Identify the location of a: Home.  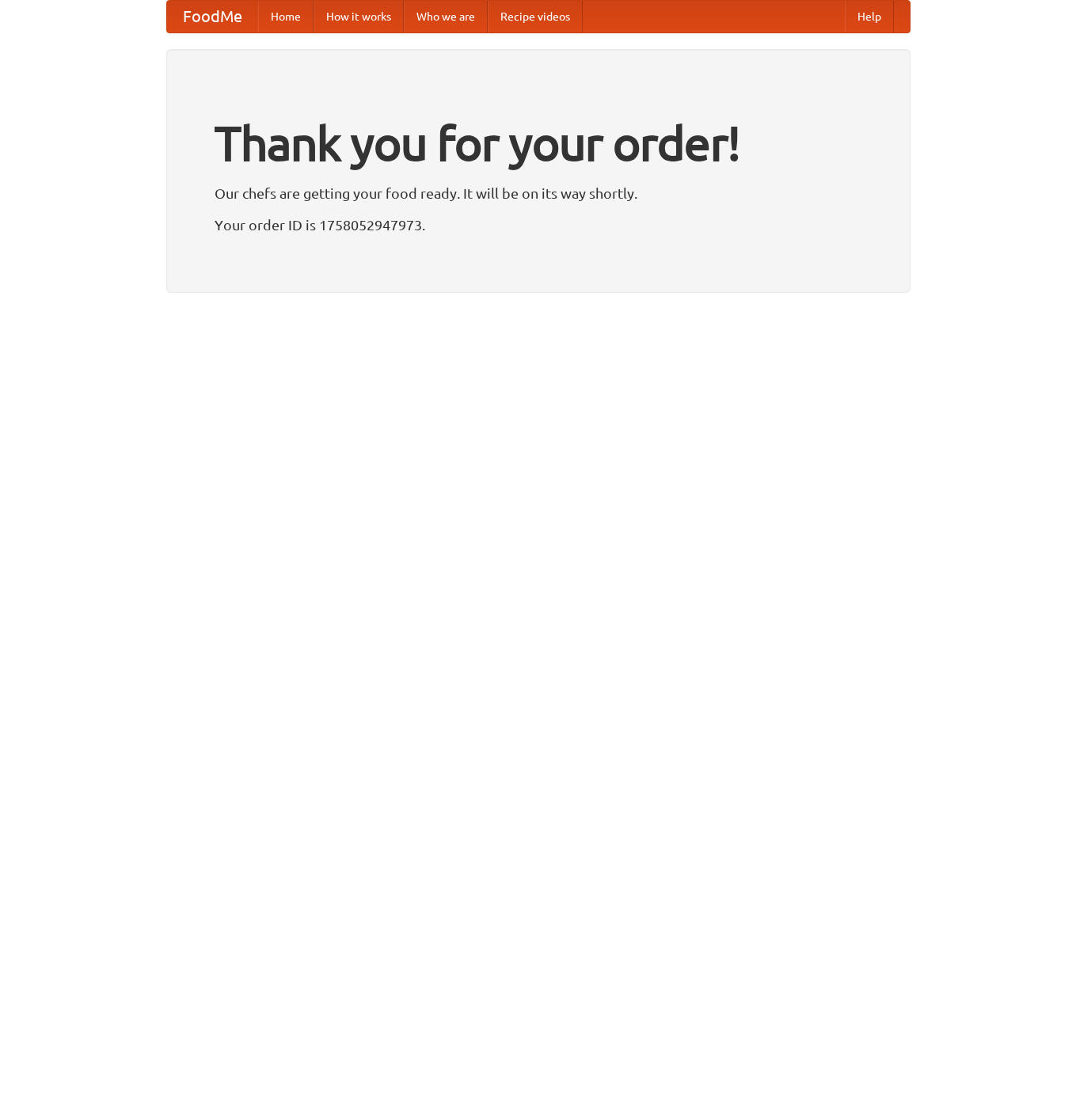
(286, 17).